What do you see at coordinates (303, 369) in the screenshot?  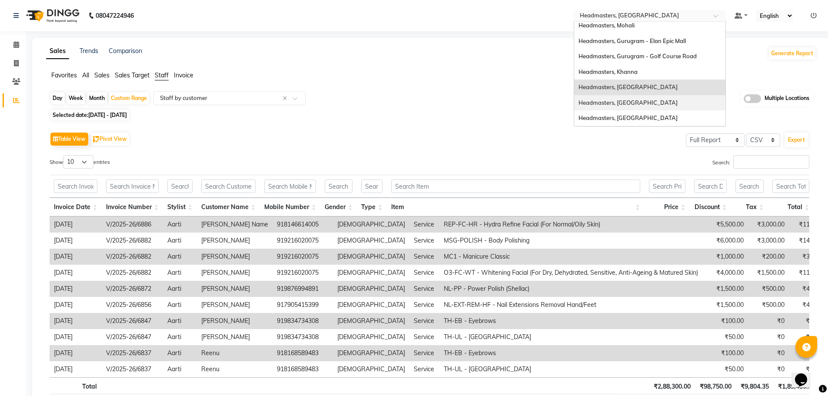 I see `td: 918168589483` at bounding box center [303, 369].